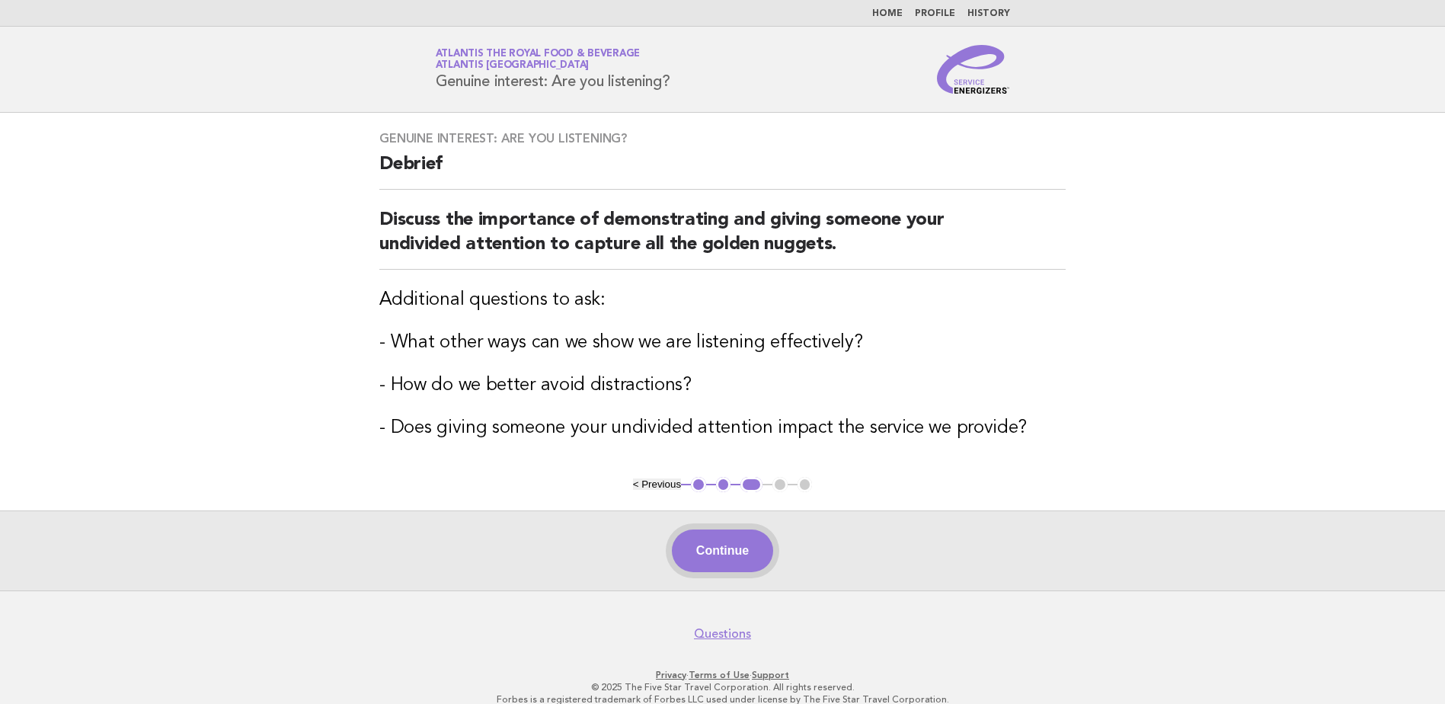 The image size is (1445, 704). I want to click on button: < Previous, so click(657, 484).